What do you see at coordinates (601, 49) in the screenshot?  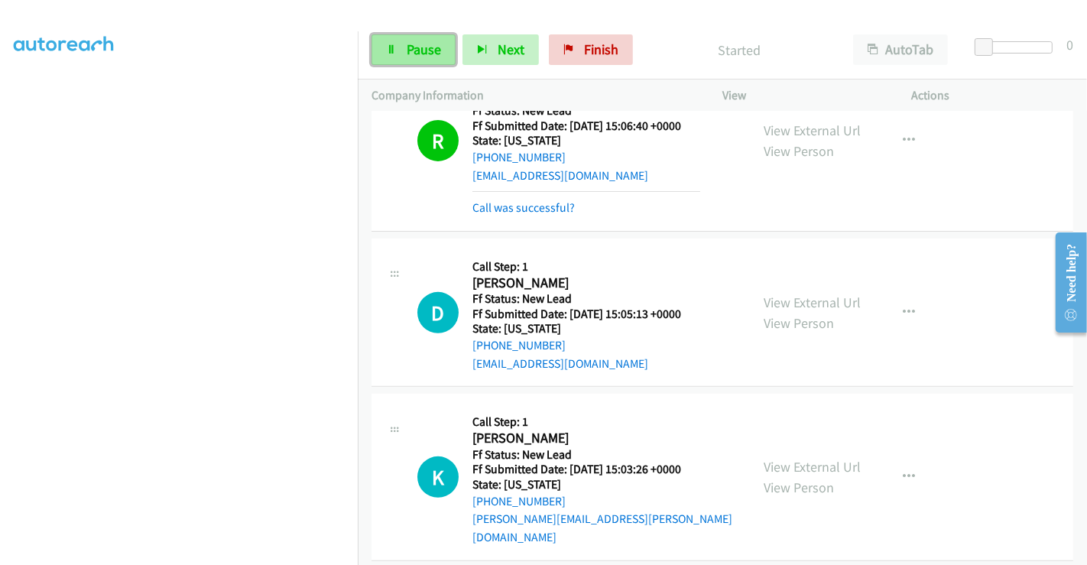 I see `span: Finish` at bounding box center [601, 49].